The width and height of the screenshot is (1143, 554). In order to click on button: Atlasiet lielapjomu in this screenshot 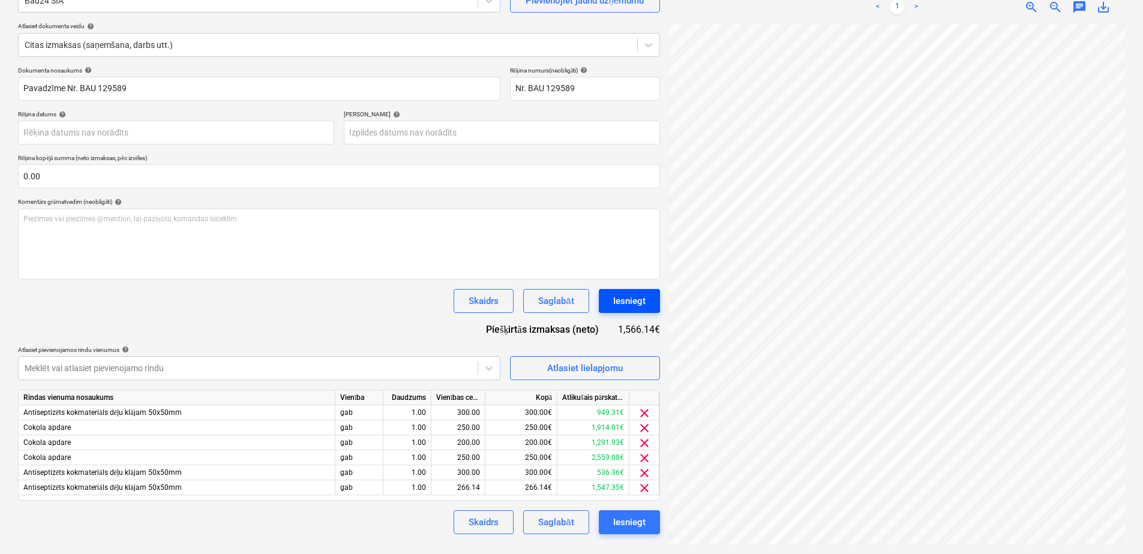, I will do `click(585, 368)`.